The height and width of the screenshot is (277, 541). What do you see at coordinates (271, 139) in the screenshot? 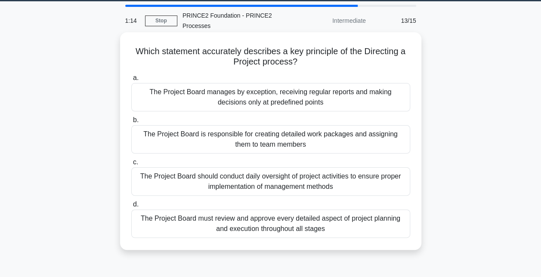
I see `div: The Project Board is responsible for creating detailed work packages and assigning them to team m...` at bounding box center [271, 139].